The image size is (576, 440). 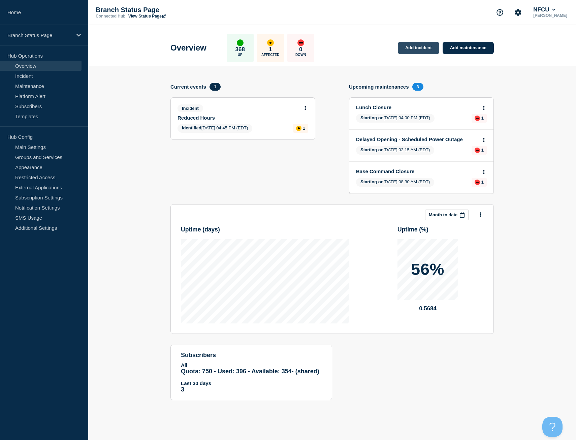 I want to click on a: Delayed Opening - Scheduled Power Outage, so click(x=417, y=139).